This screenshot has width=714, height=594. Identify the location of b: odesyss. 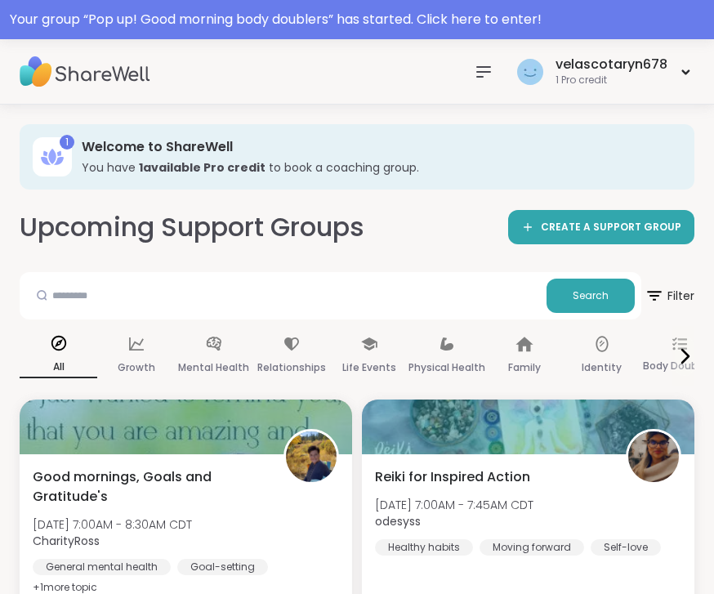
(398, 521).